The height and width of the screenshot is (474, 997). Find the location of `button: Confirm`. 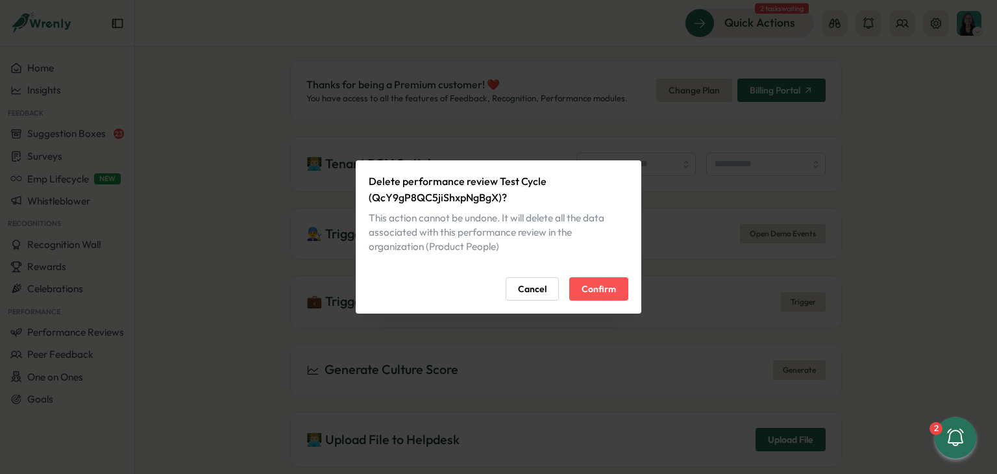

button: Confirm is located at coordinates (599, 289).